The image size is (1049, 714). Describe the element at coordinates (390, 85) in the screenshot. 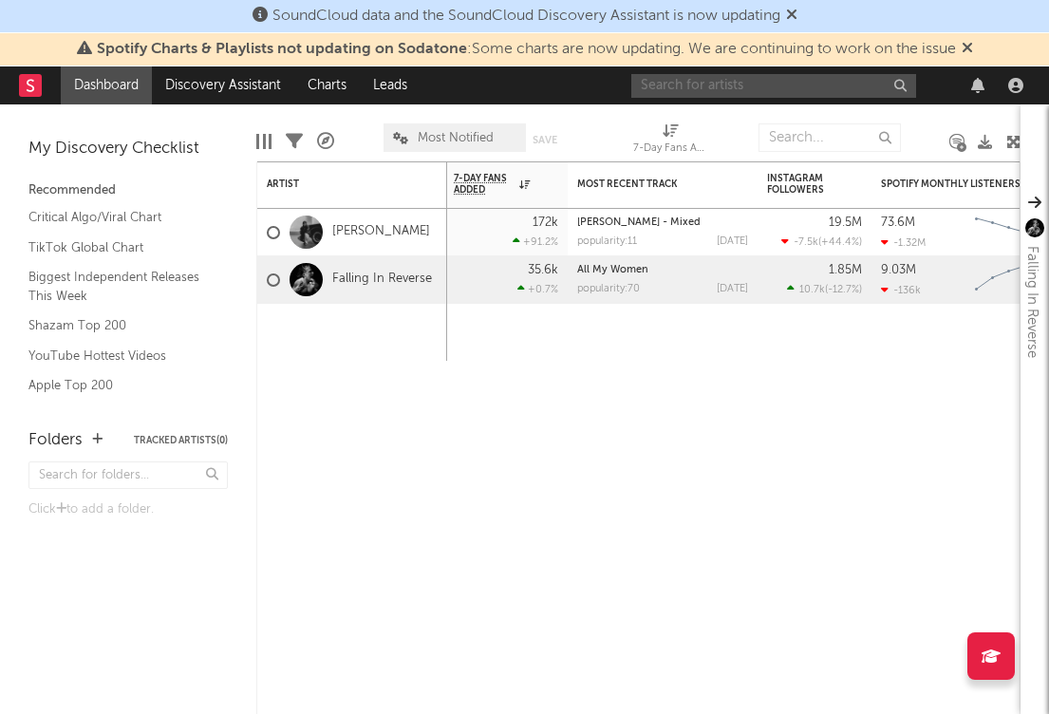

I see `a: Leads` at that location.